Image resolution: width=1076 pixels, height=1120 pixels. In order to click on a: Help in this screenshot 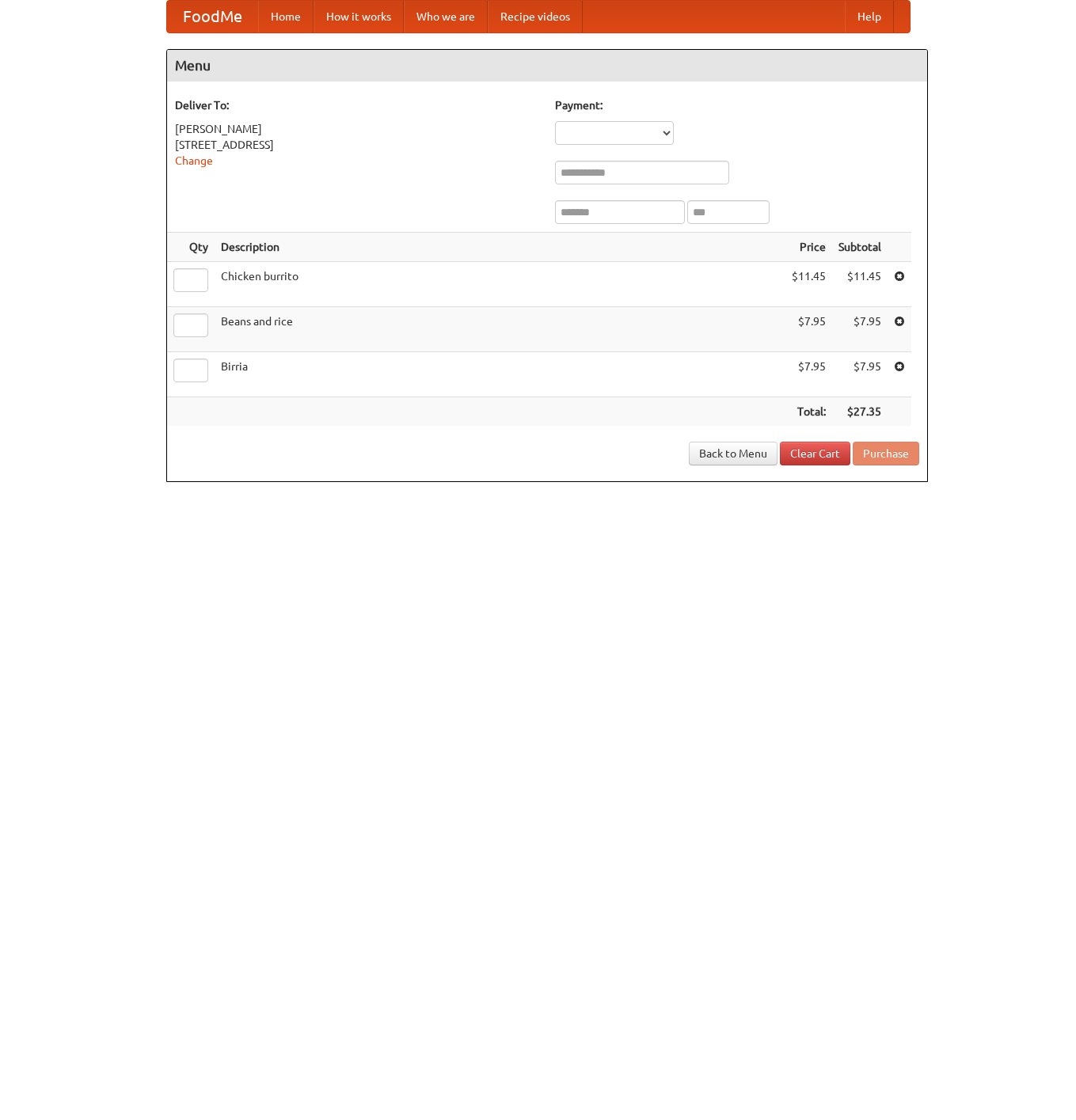, I will do `click(869, 16)`.